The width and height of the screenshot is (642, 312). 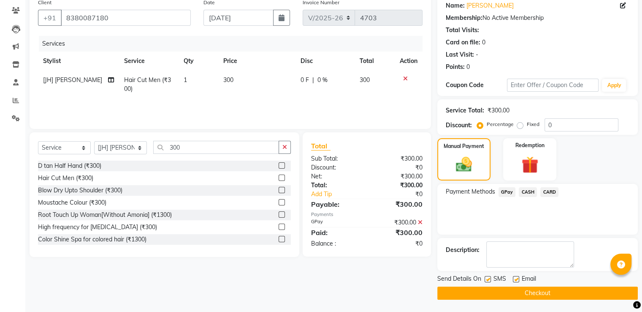 What do you see at coordinates (336, 176) in the screenshot?
I see `div: Net:` at bounding box center [336, 176].